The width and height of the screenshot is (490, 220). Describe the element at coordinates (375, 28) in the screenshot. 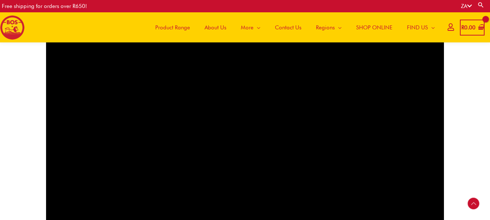

I see `span: SHOP ONLINE` at that location.